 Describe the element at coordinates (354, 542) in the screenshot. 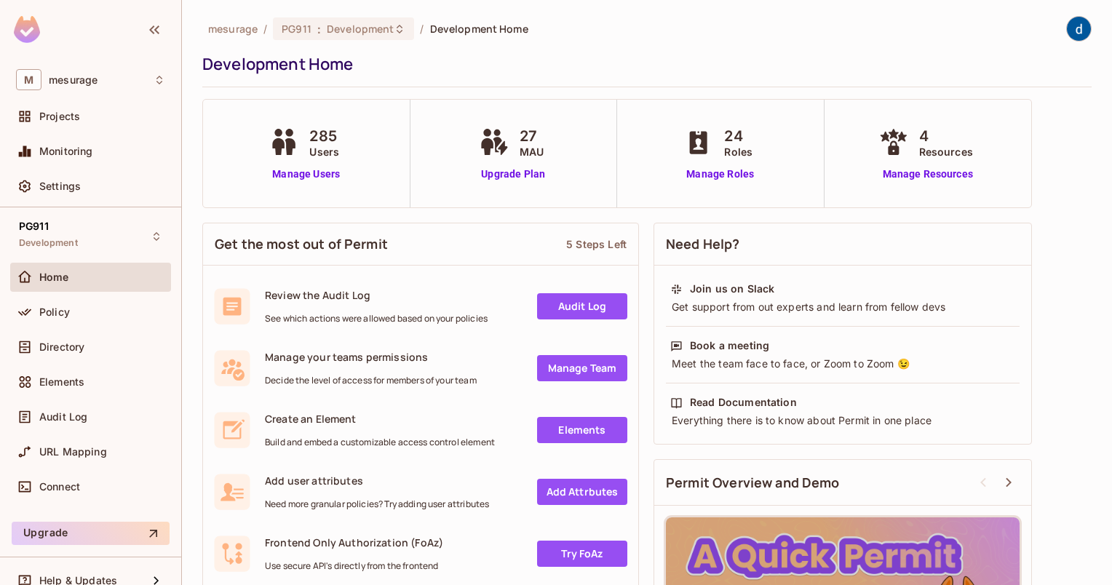

I see `span: Frontend Only Authorization (FoAz)` at that location.